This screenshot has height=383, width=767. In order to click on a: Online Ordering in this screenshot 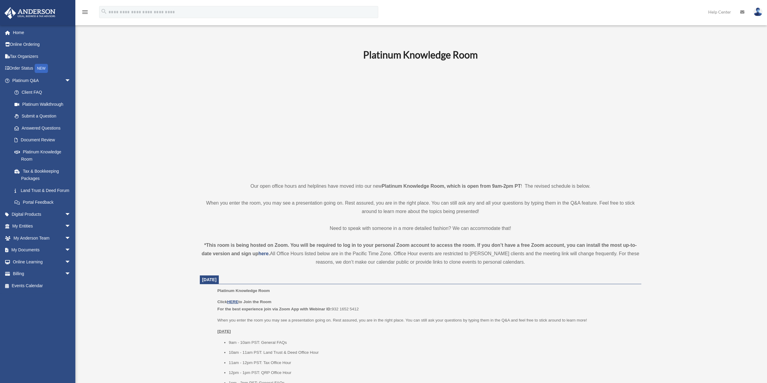, I will do `click(42, 45)`.